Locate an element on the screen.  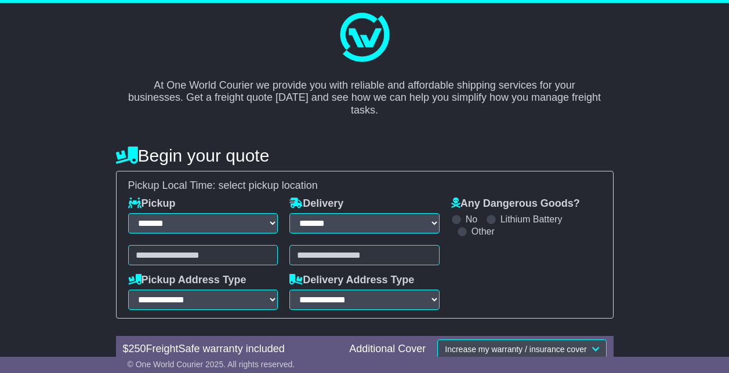
label: Any Dangerous Goods? is located at coordinates (516, 204).